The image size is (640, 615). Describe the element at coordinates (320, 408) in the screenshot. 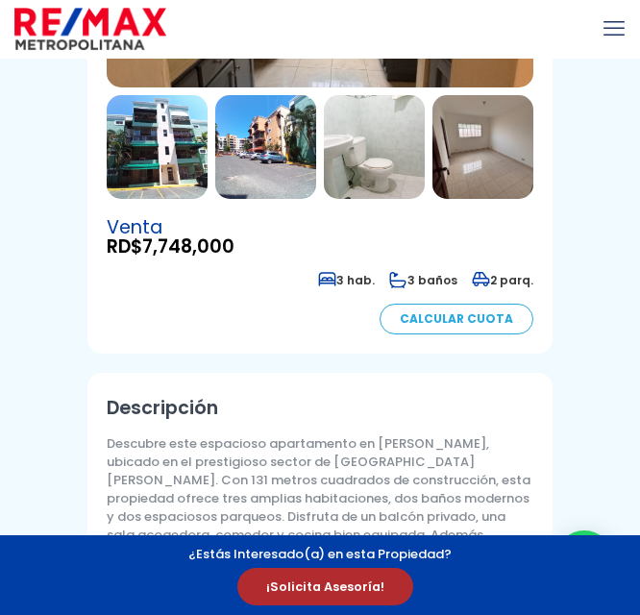

I see `h2: Descripción` at that location.